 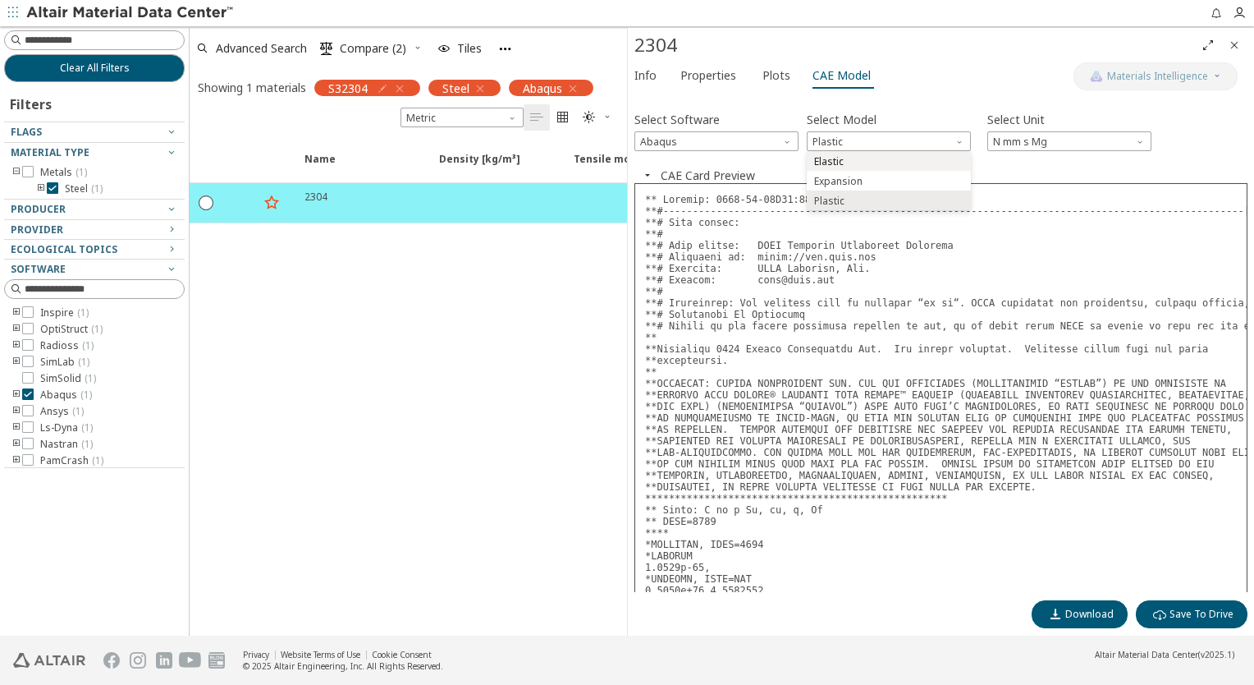 I want to click on span: Properties, so click(x=708, y=76).